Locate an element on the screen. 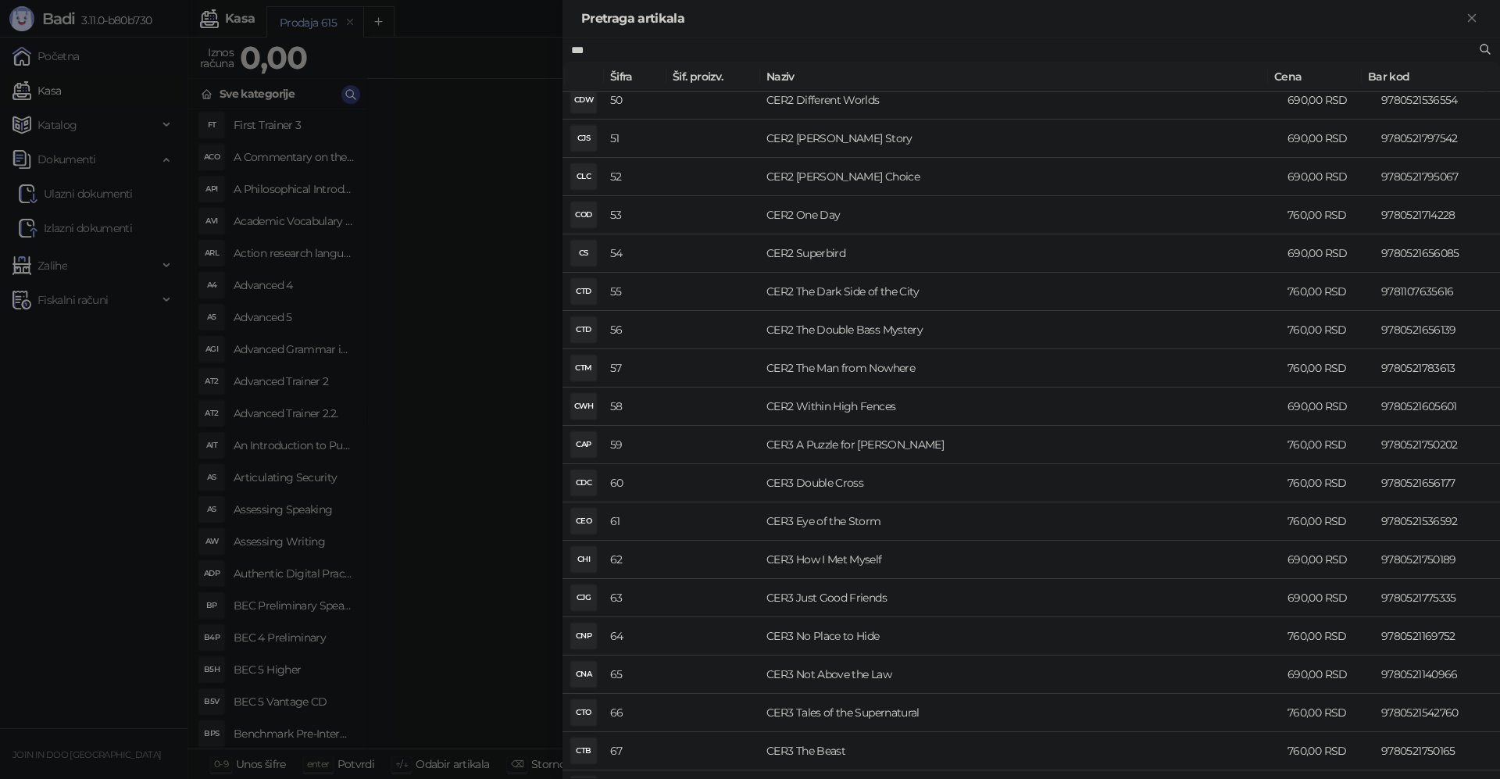 Image resolution: width=1500 pixels, height=779 pixels. div: CTB is located at coordinates (584, 751).